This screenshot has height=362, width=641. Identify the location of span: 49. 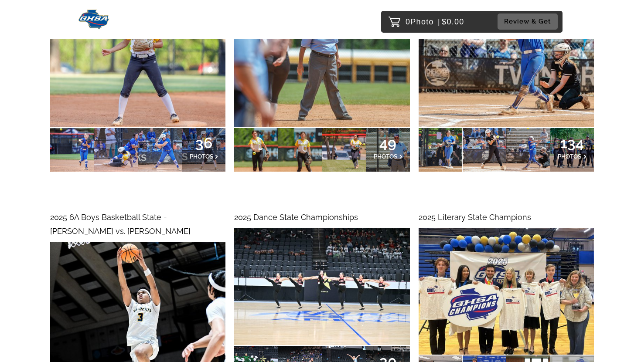
(388, 143).